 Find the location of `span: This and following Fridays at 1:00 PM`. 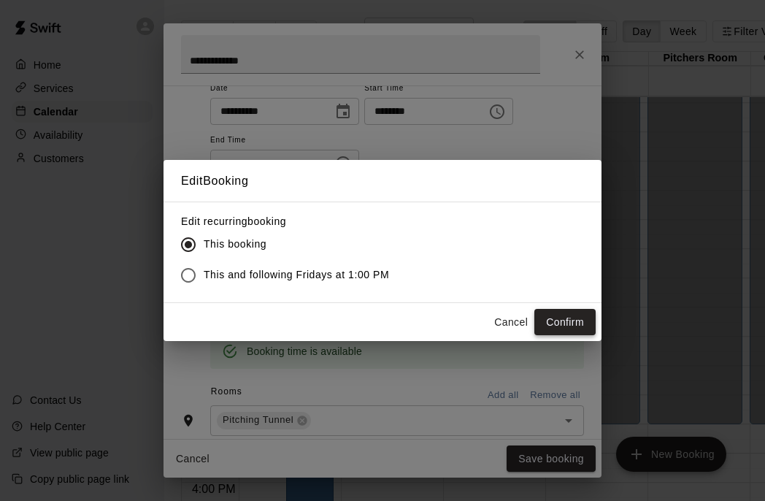

span: This and following Fridays at 1:00 PM is located at coordinates (296, 274).